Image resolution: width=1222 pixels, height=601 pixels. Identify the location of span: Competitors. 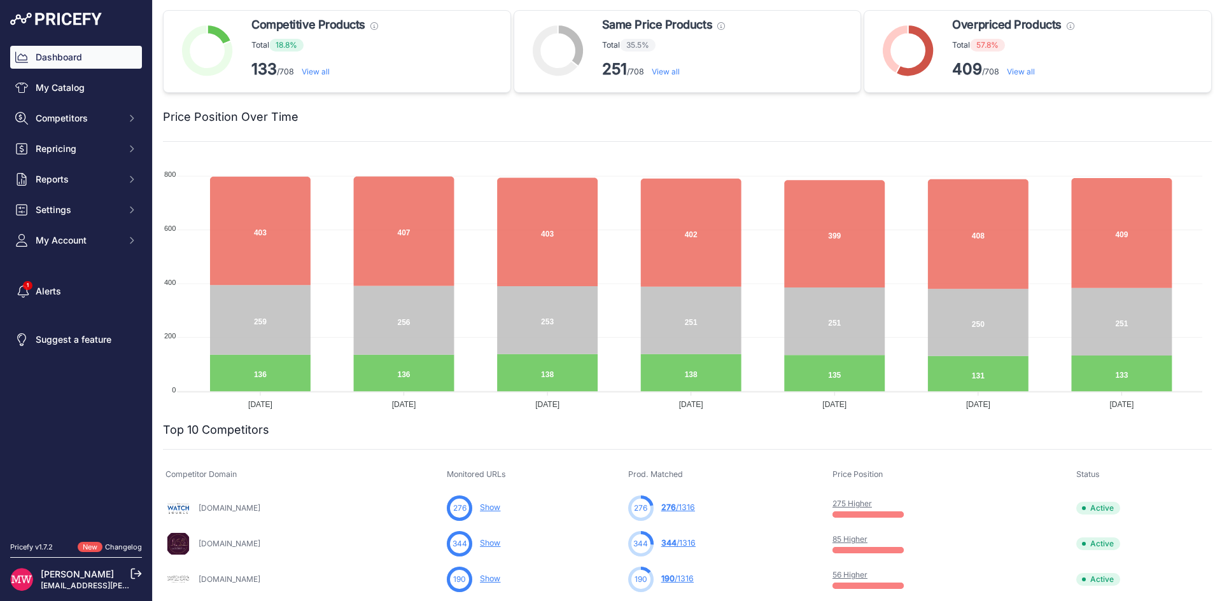
(77, 118).